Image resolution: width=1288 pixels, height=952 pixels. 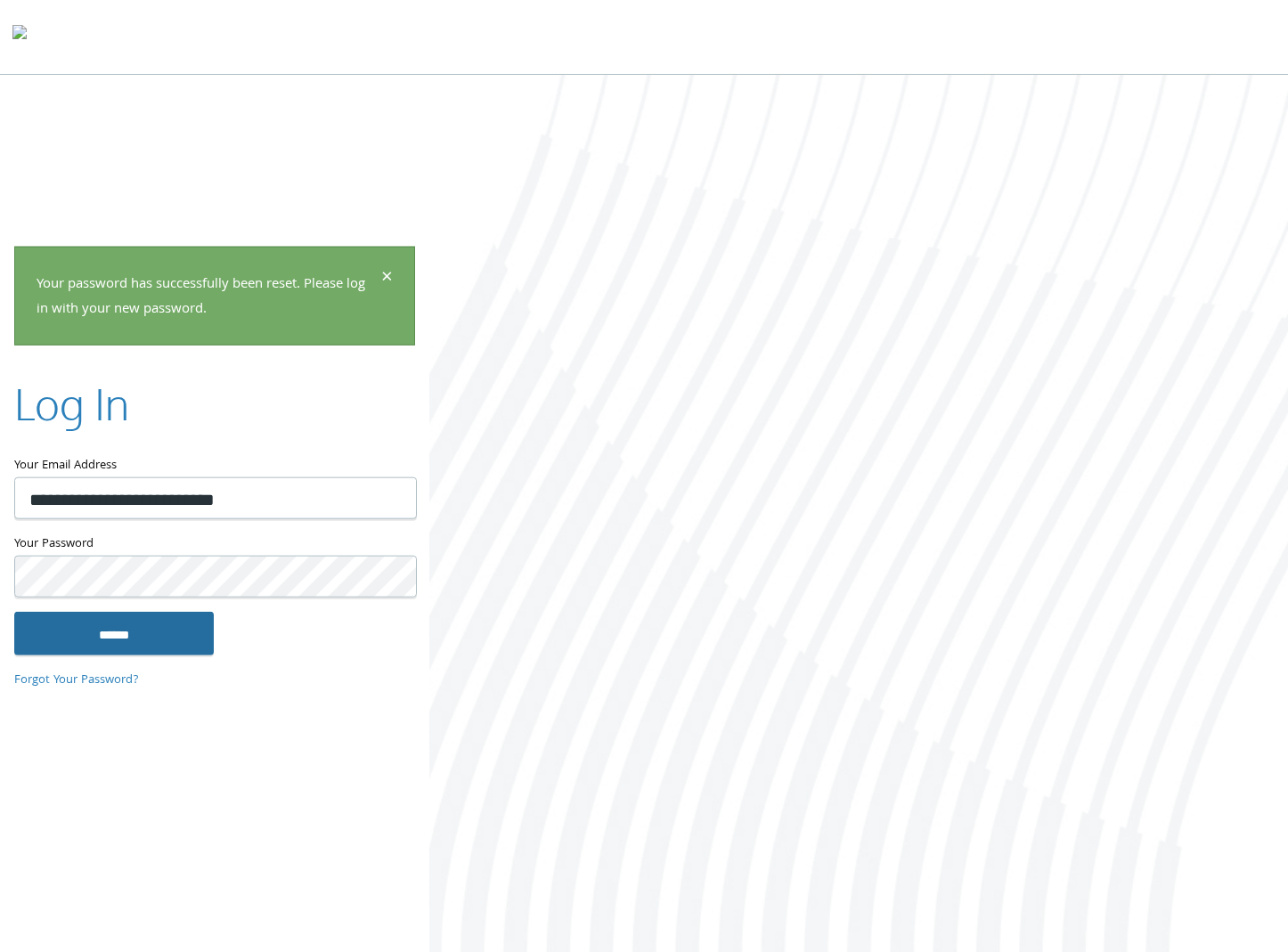 I want to click on img: todyl-logo-dark.svg, so click(x=20, y=36).